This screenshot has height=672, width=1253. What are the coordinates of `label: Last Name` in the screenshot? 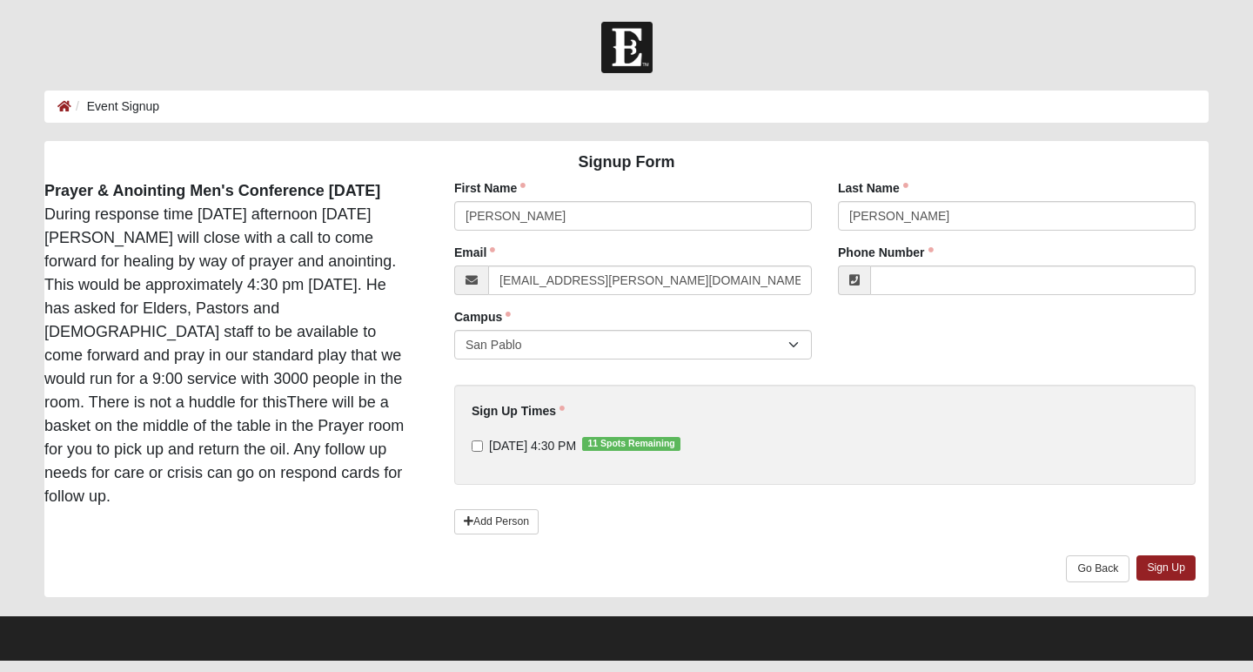 It's located at (873, 188).